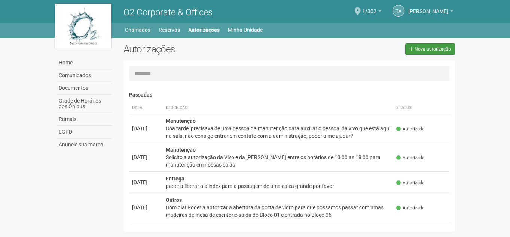  What do you see at coordinates (398, 11) in the screenshot?
I see `a: TA` at bounding box center [398, 11].